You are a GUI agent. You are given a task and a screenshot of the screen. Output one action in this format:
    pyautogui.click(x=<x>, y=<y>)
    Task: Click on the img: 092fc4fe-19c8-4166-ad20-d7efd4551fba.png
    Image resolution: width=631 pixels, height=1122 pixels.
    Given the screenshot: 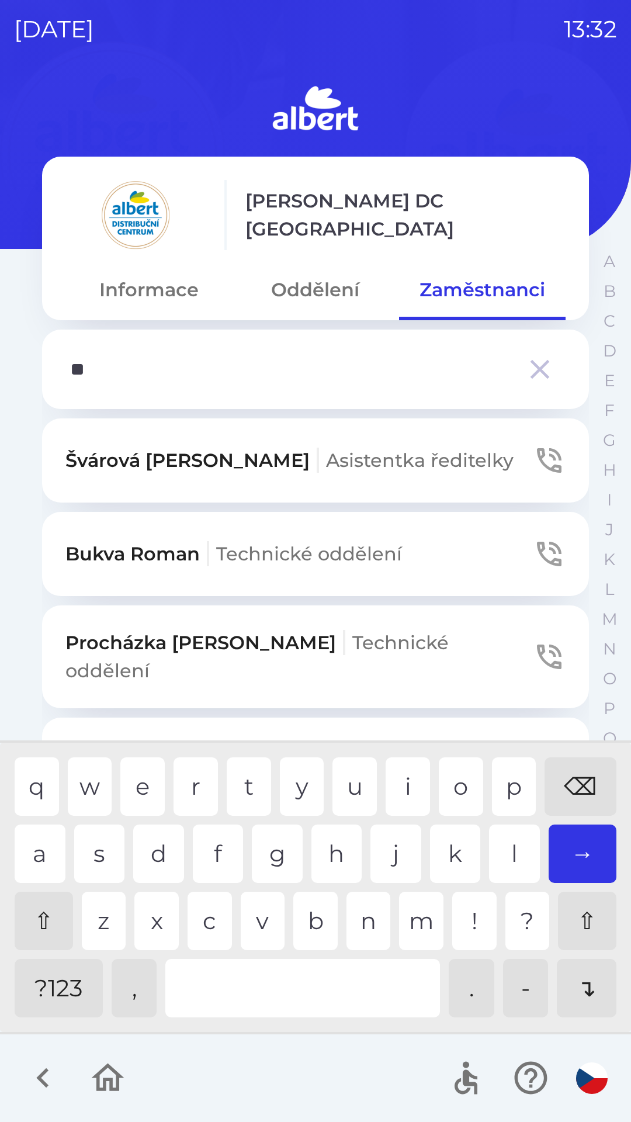 What is the action you would take?
    pyautogui.click(x=136, y=215)
    